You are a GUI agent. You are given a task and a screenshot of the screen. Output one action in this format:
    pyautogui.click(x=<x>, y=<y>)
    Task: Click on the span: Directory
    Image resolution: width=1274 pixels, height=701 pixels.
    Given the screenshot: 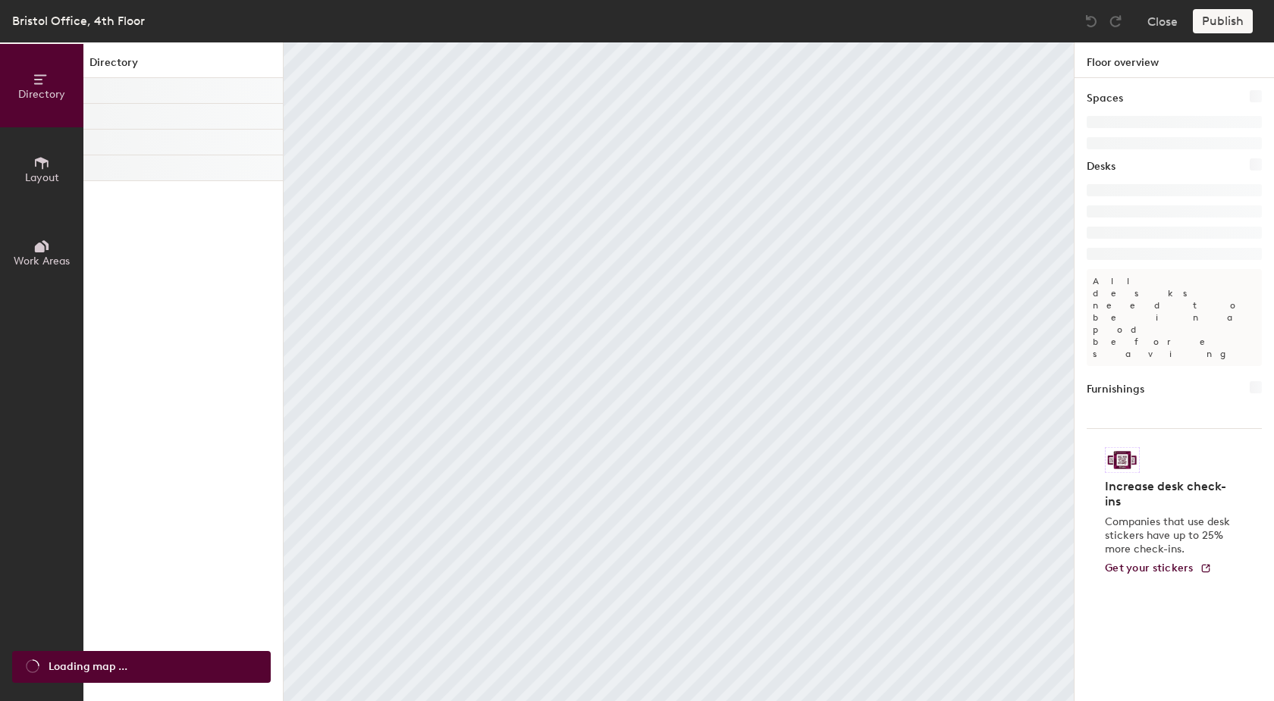 What is the action you would take?
    pyautogui.click(x=42, y=94)
    